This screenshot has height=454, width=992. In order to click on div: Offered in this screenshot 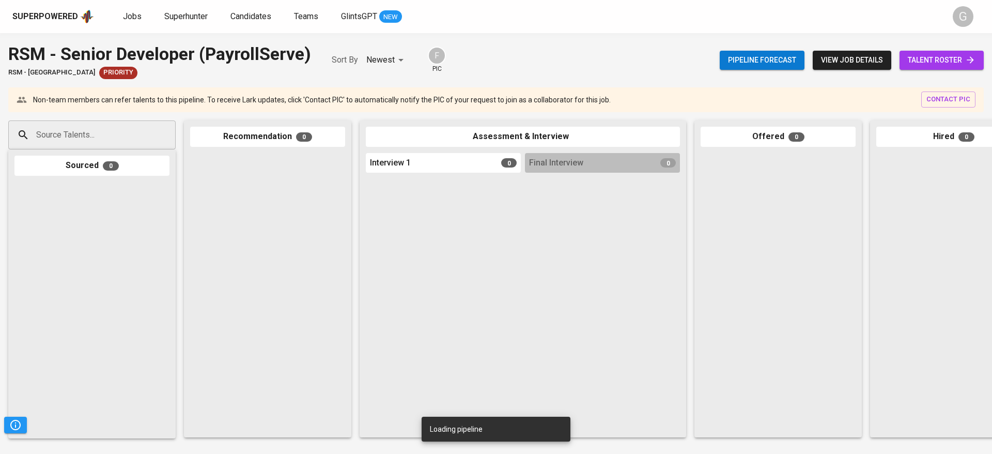, I will do `click(778, 136)`.